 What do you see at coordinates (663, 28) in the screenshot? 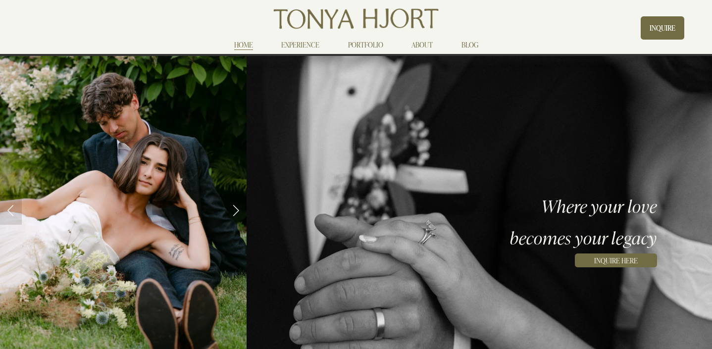
I see `a: INQUIRE` at bounding box center [663, 28].